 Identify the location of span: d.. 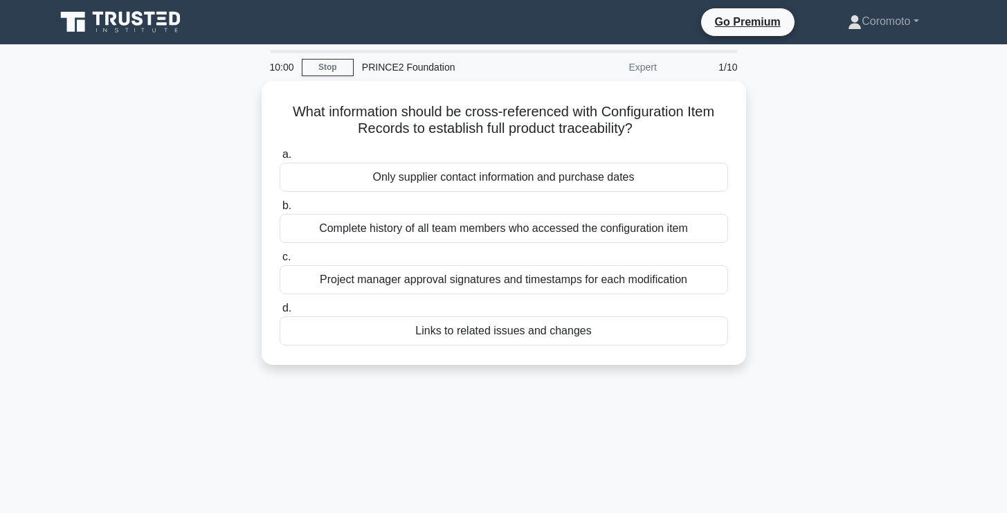
(287, 307).